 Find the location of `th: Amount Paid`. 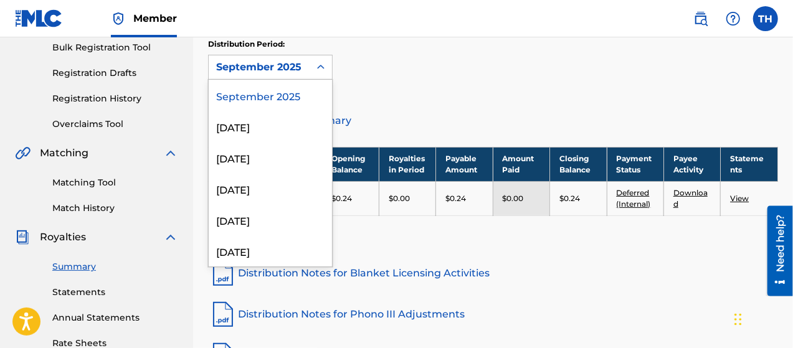

th: Amount Paid is located at coordinates (520, 164).